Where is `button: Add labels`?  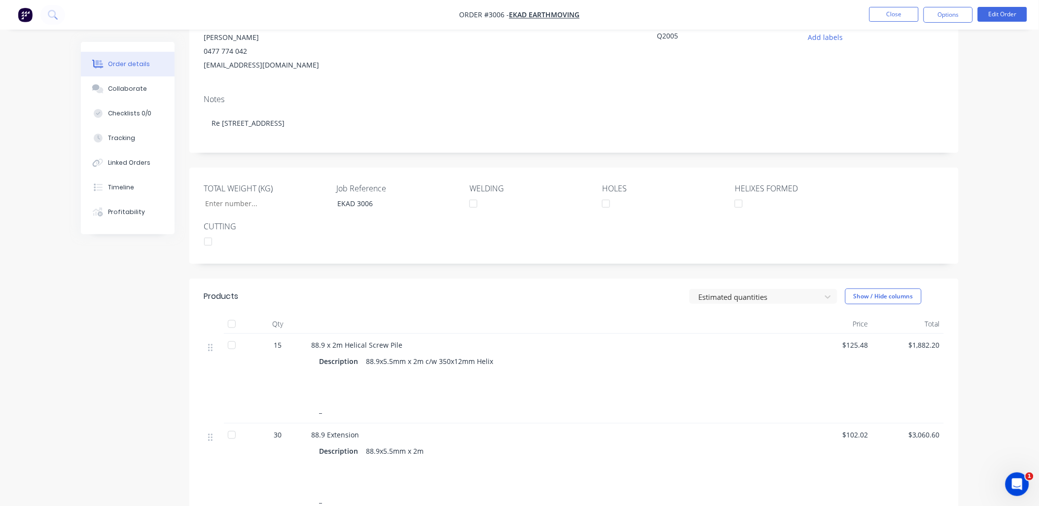 button: Add labels is located at coordinates (826, 37).